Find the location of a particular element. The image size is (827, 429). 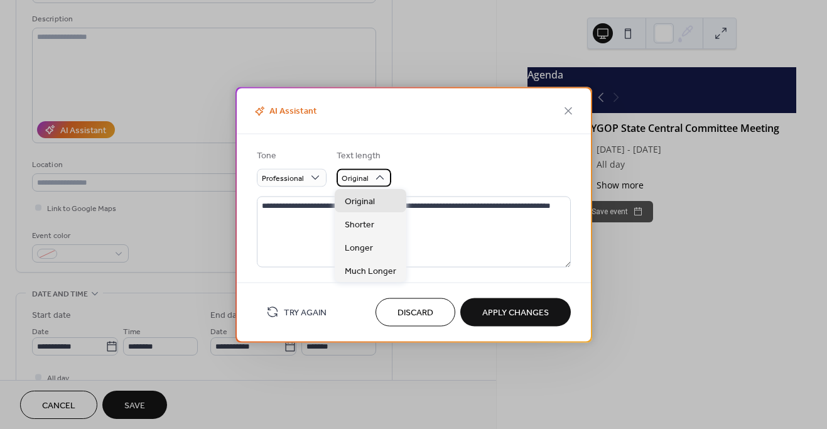

span: Much Longer is located at coordinates (370, 271).